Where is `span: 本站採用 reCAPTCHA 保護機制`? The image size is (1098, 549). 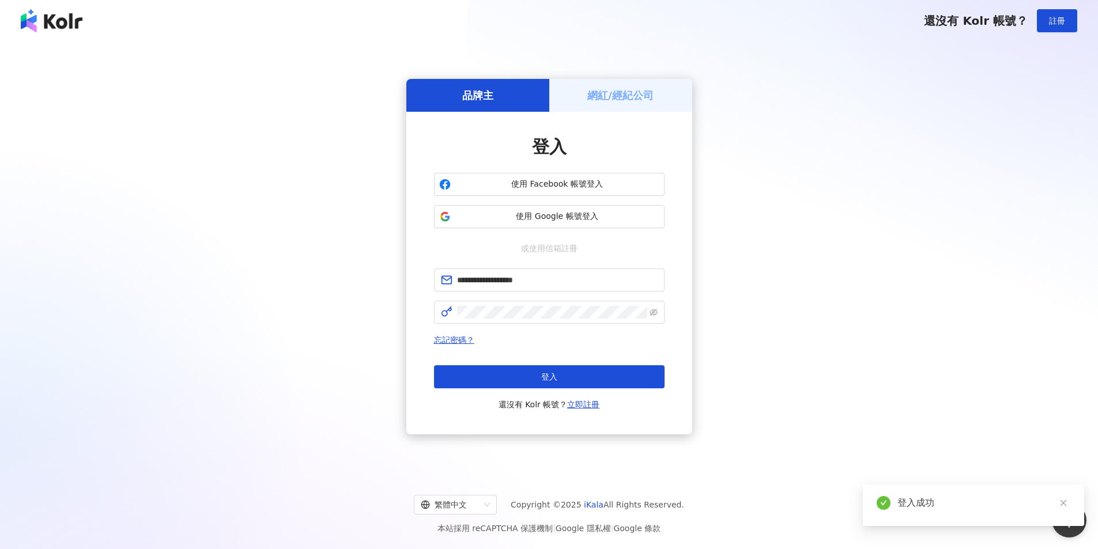 span: 本站採用 reCAPTCHA 保護機制 is located at coordinates (549, 529).